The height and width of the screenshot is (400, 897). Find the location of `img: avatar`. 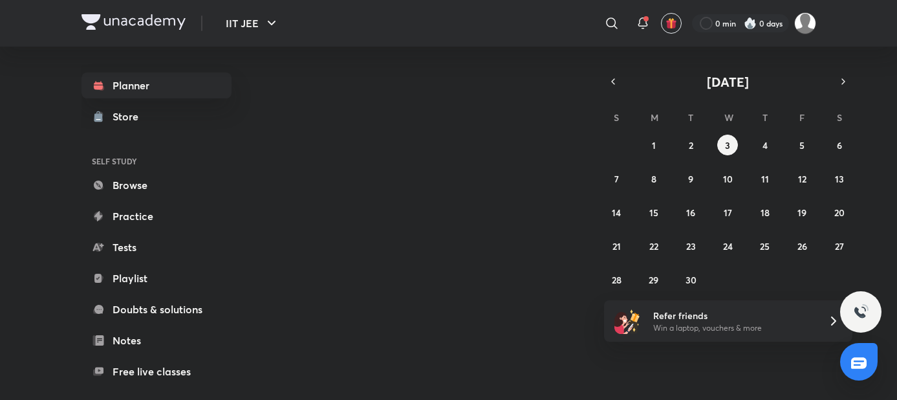

img: avatar is located at coordinates (671, 23).